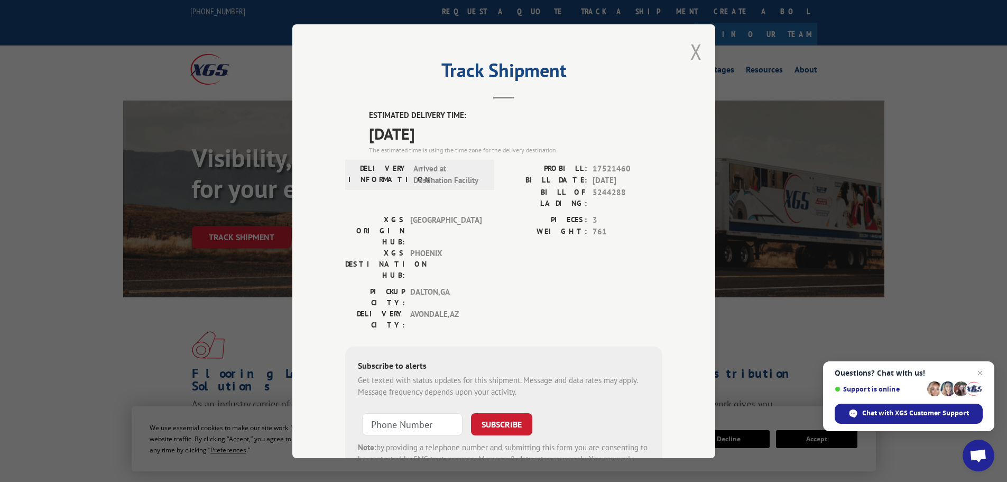 The width and height of the screenshot is (1007, 482). What do you see at coordinates (516, 150) in the screenshot?
I see `div: The estimated time is using the time zone for the delivery destination.` at bounding box center [516, 150].